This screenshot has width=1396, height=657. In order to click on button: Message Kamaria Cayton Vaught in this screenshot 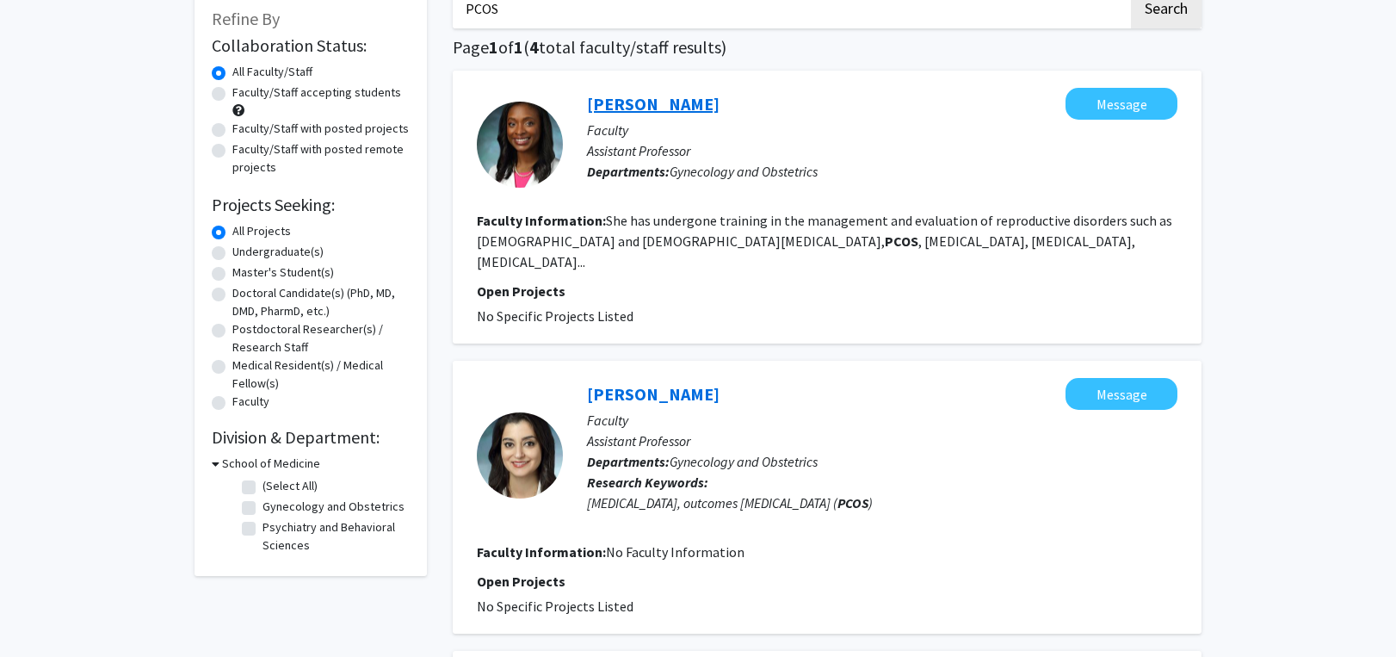, I will do `click(1121, 103)`.